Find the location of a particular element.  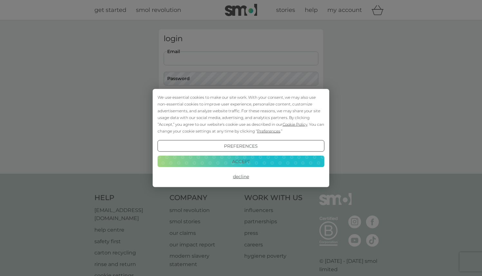

button: Preferences is located at coordinates (241, 146).